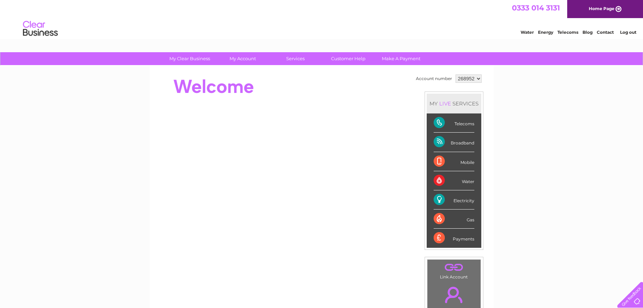 The height and width of the screenshot is (308, 643). What do you see at coordinates (40, 29) in the screenshot?
I see `img: logo.png` at bounding box center [40, 29].